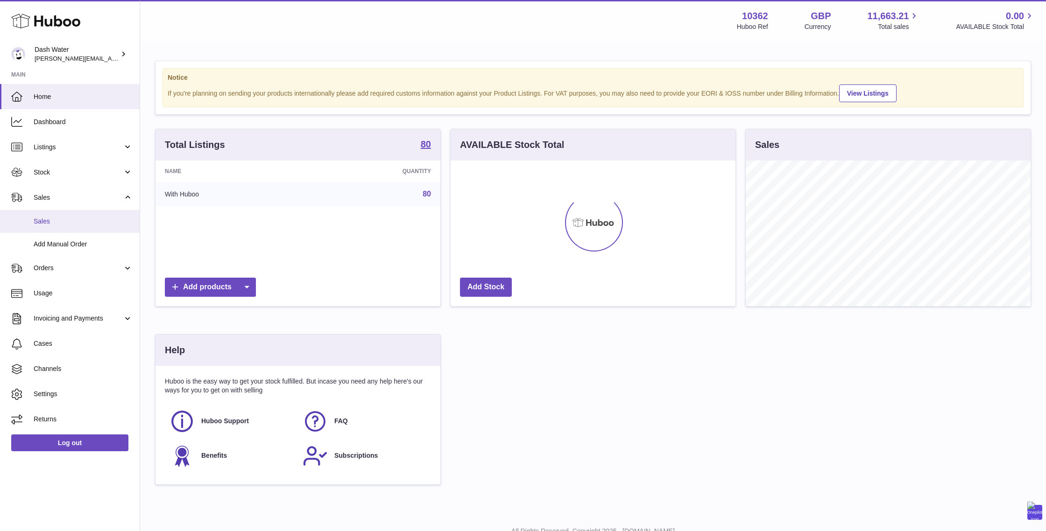  What do you see at coordinates (78, 268) in the screenshot?
I see `span: Orders` at bounding box center [78, 268].